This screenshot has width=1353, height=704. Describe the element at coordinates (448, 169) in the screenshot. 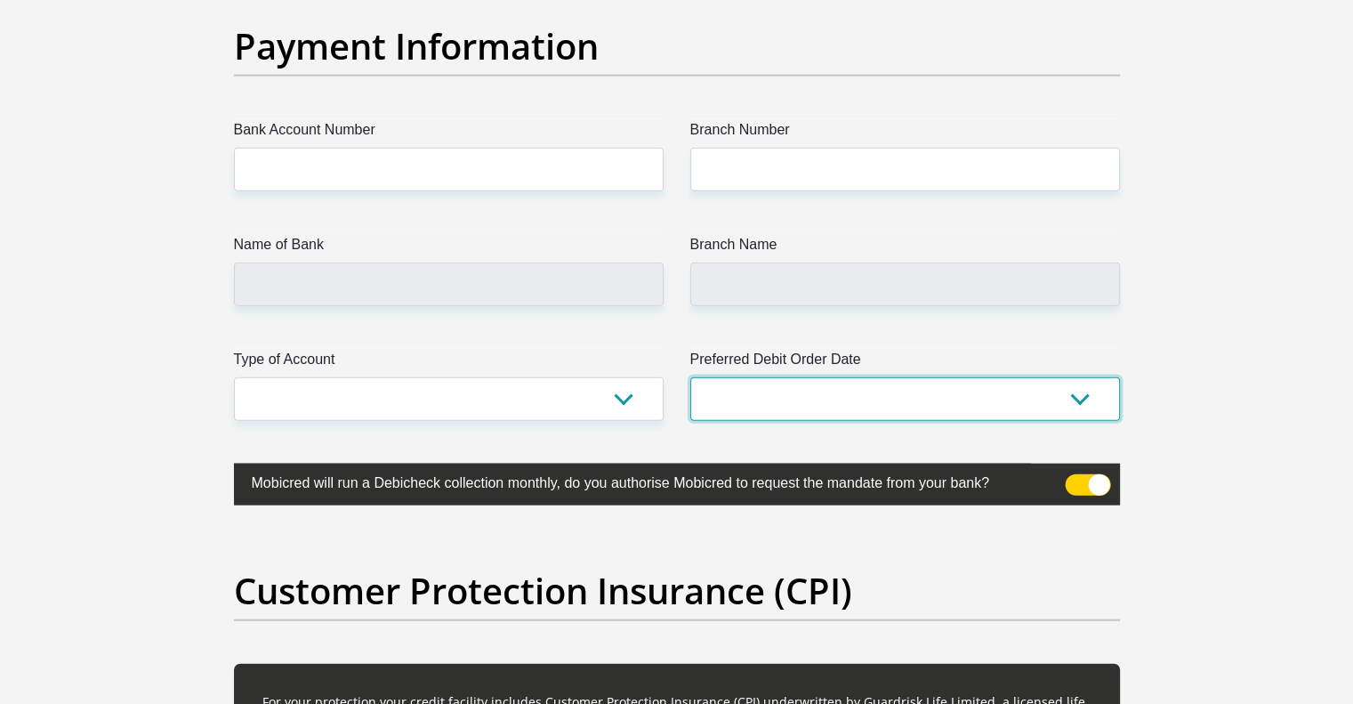

I see `input: Bank Account Number` at that location.